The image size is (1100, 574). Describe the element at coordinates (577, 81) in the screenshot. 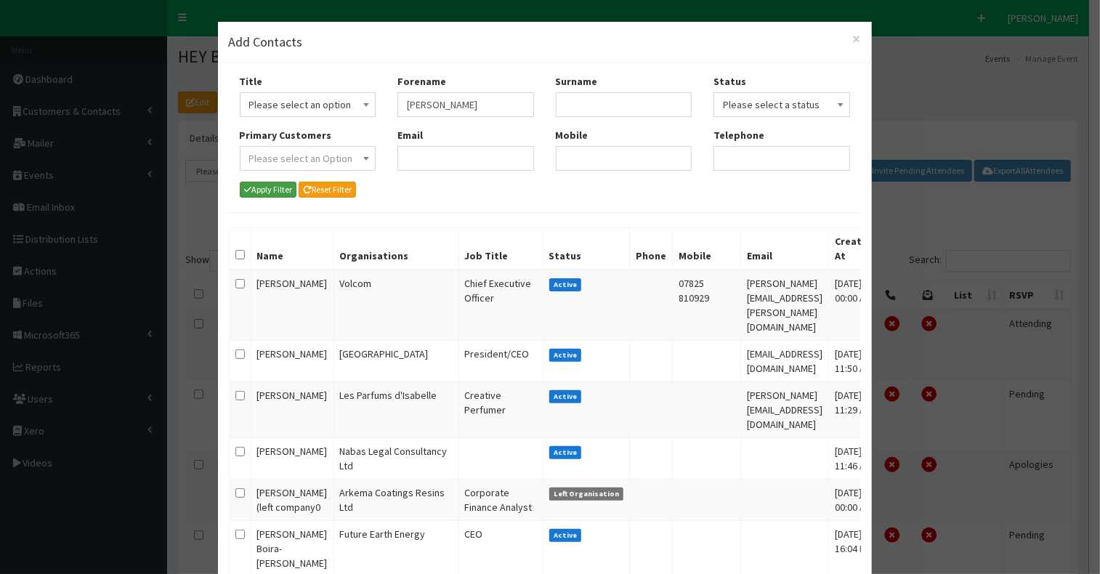

I see `label: Surname` at that location.